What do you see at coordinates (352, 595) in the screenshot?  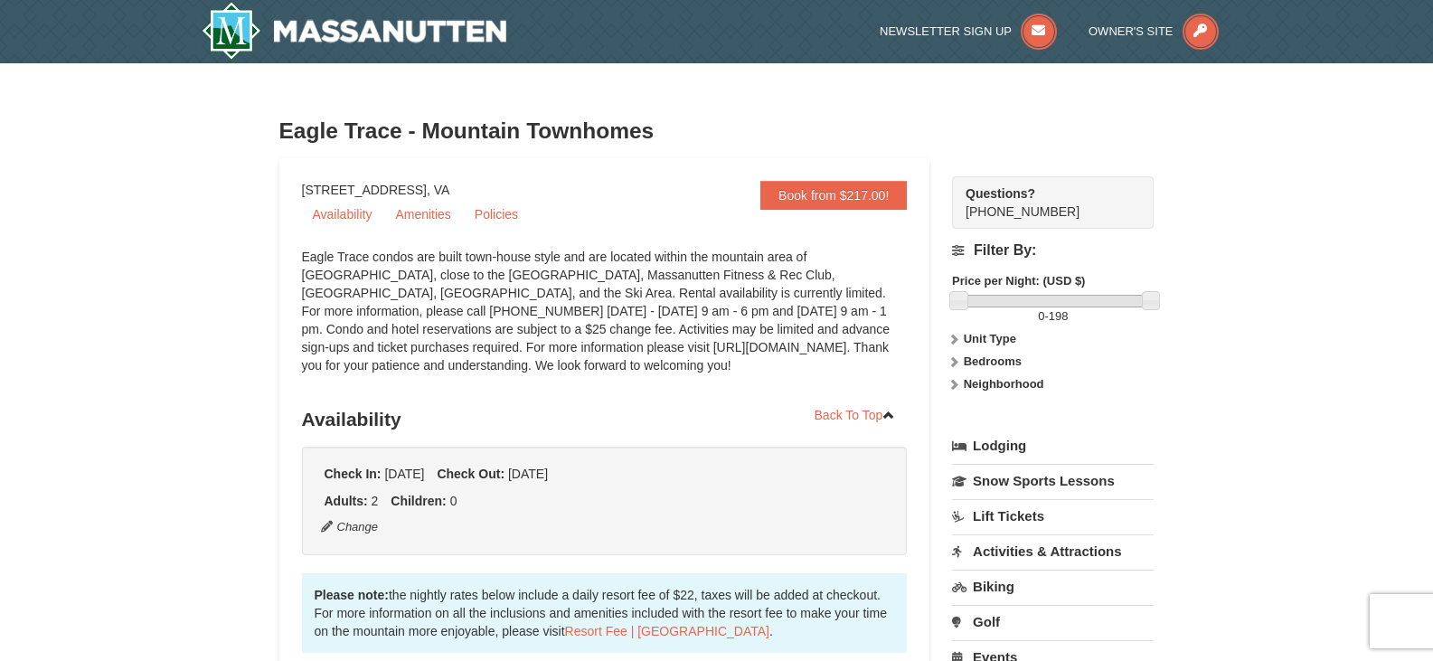 I see `strong: Please note:` at bounding box center [352, 595].